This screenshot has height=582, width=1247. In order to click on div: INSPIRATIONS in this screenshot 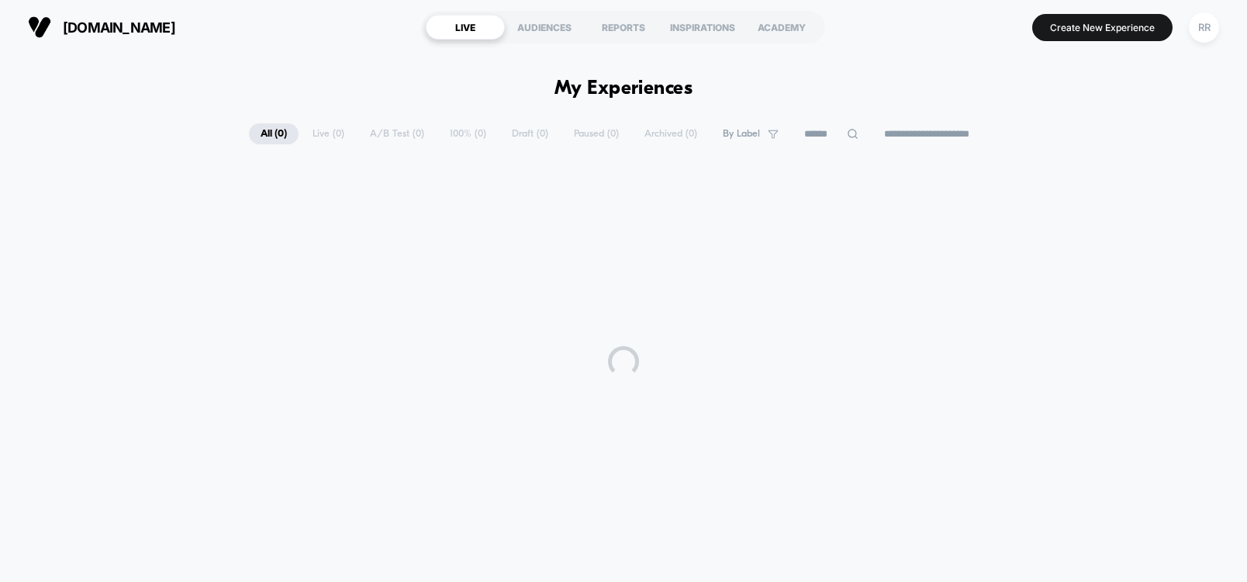, I will do `click(703, 27)`.